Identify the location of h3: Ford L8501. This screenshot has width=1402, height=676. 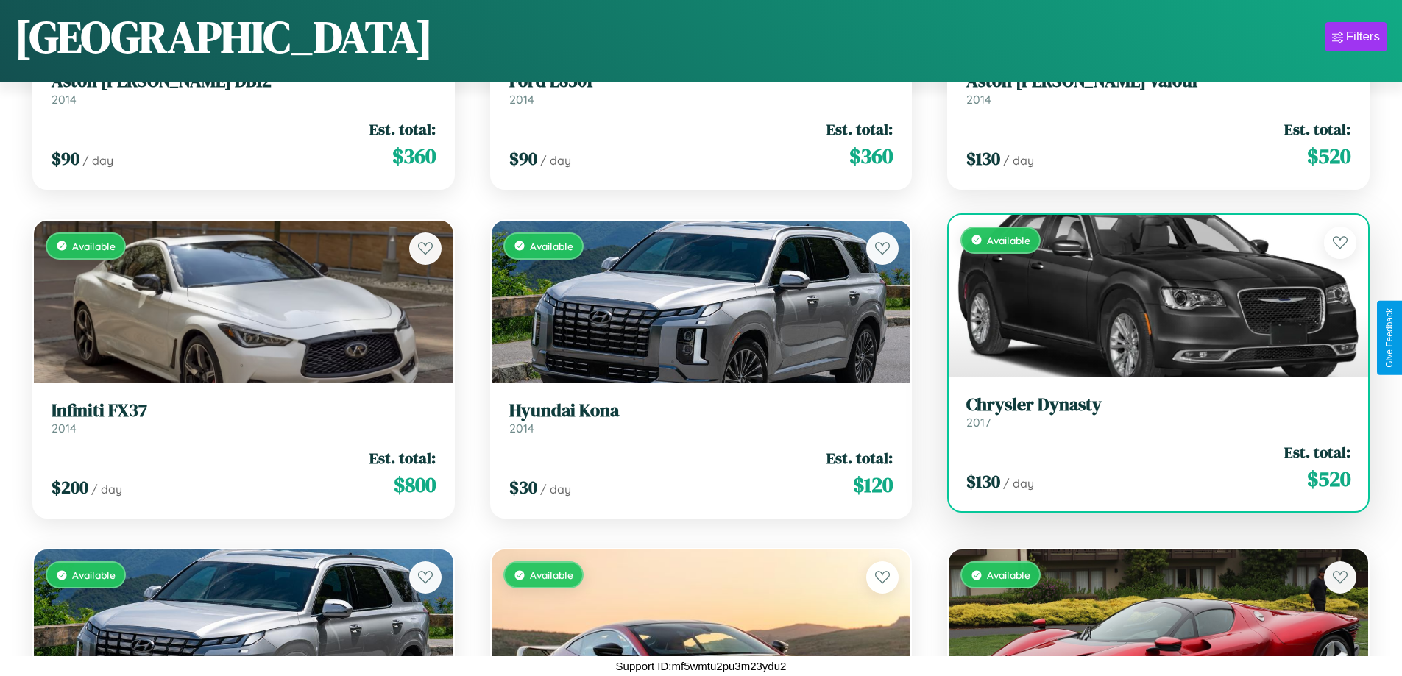
(701, 81).